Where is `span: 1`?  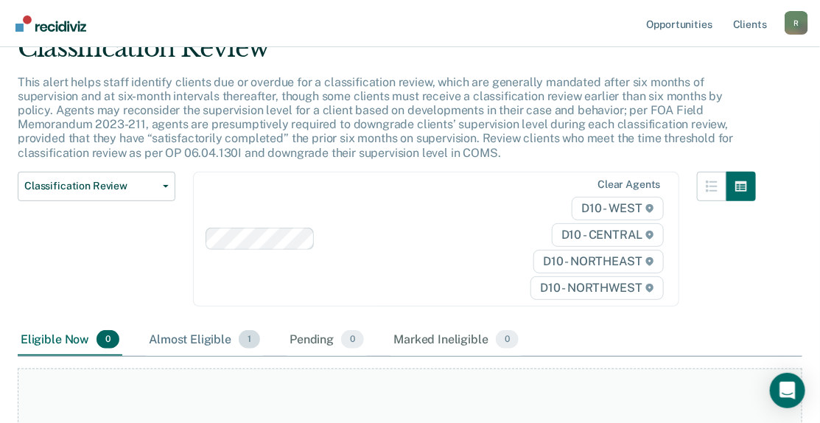
span: 1 is located at coordinates (249, 340).